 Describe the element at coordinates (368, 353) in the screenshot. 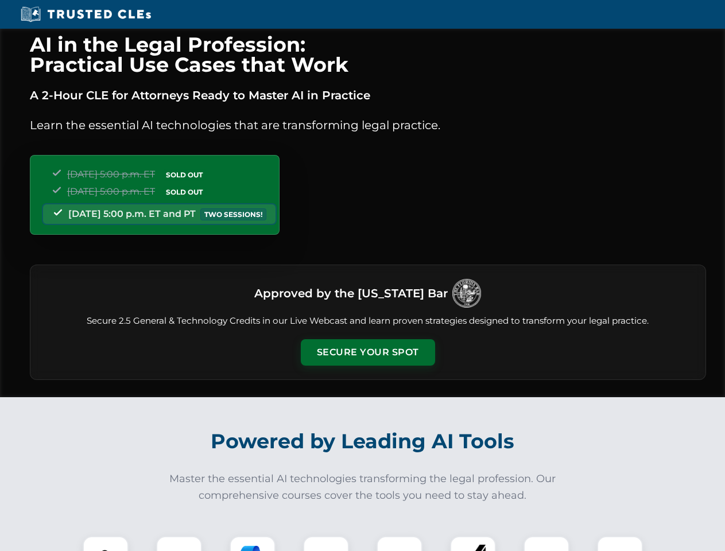

I see `button: Secure Your Spot` at that location.